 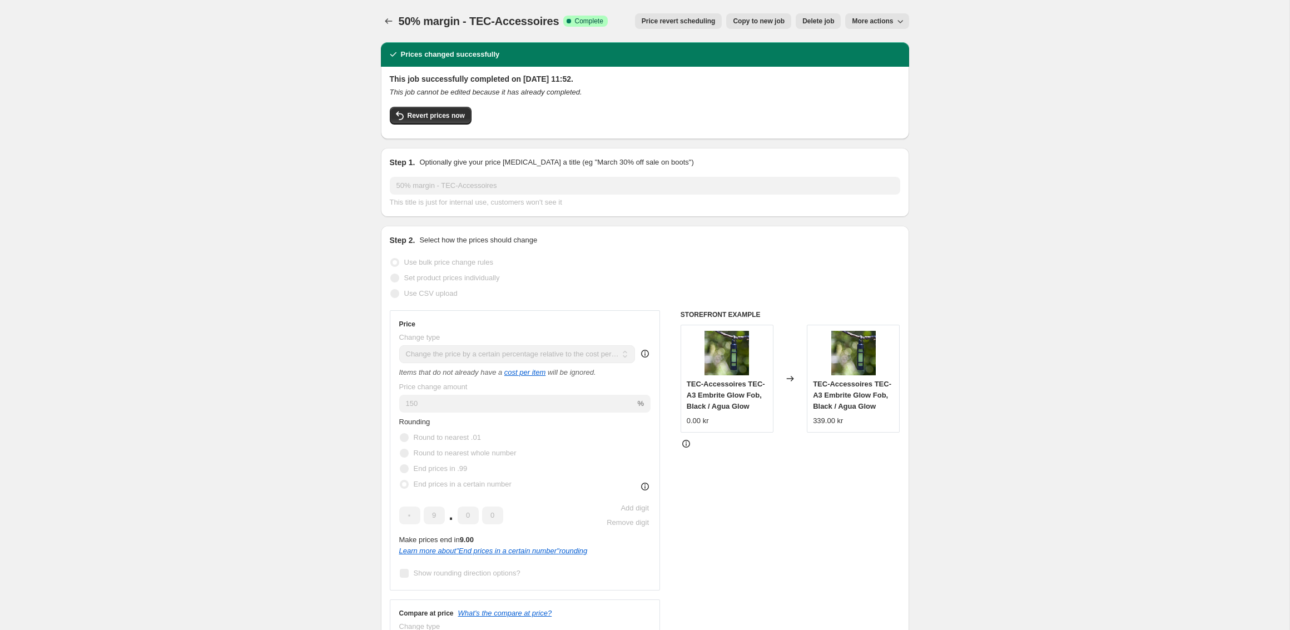 I want to click on span: This title is just for internal use, customers won't see it, so click(x=476, y=202).